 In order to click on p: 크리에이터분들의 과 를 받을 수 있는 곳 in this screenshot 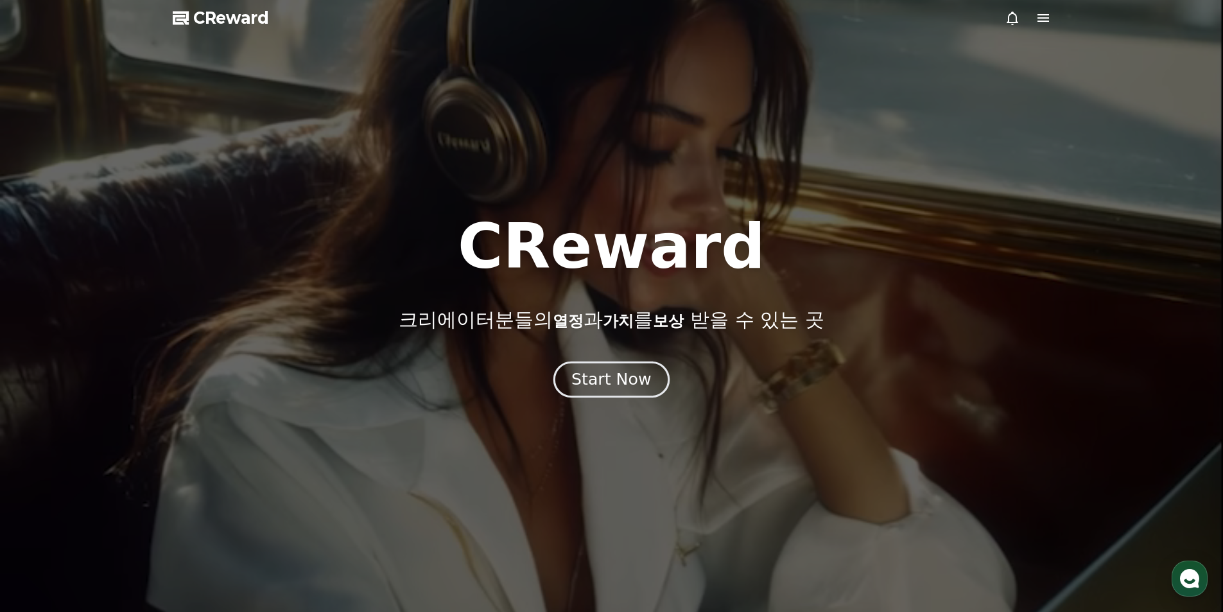, I will do `click(611, 320)`.